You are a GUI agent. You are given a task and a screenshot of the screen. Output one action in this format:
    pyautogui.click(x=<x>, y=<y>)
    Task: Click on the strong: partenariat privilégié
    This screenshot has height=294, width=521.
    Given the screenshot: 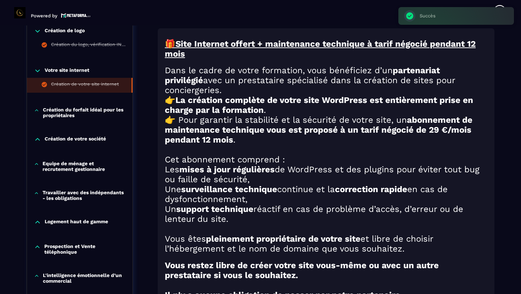 What is the action you would take?
    pyautogui.click(x=302, y=75)
    